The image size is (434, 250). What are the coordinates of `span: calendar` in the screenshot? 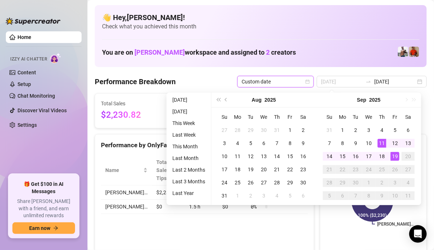 It's located at (307, 82).